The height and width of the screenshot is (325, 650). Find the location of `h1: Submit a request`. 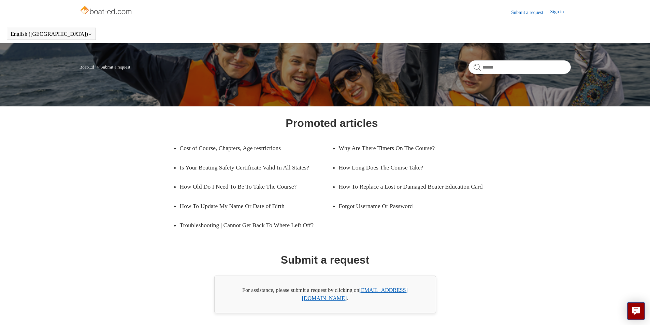

h1: Submit a request is located at coordinates (325, 260).